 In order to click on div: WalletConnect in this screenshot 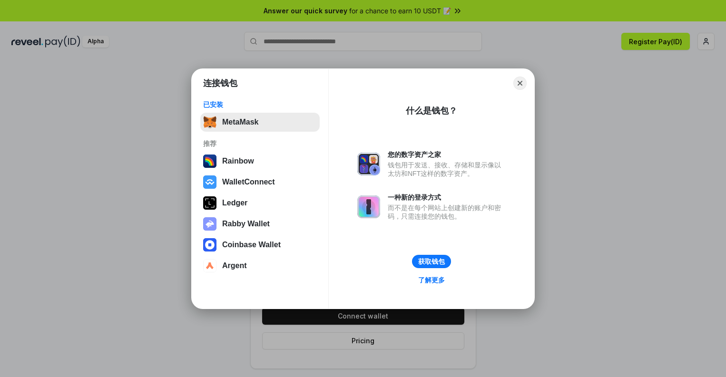, I will do `click(248, 182)`.